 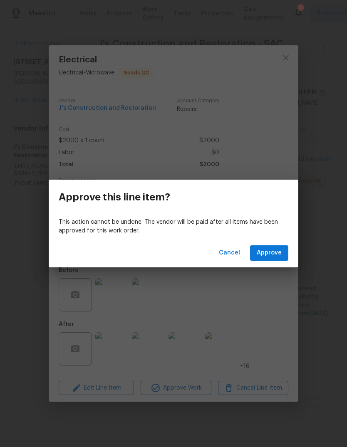 I want to click on span: Approve, so click(x=269, y=253).